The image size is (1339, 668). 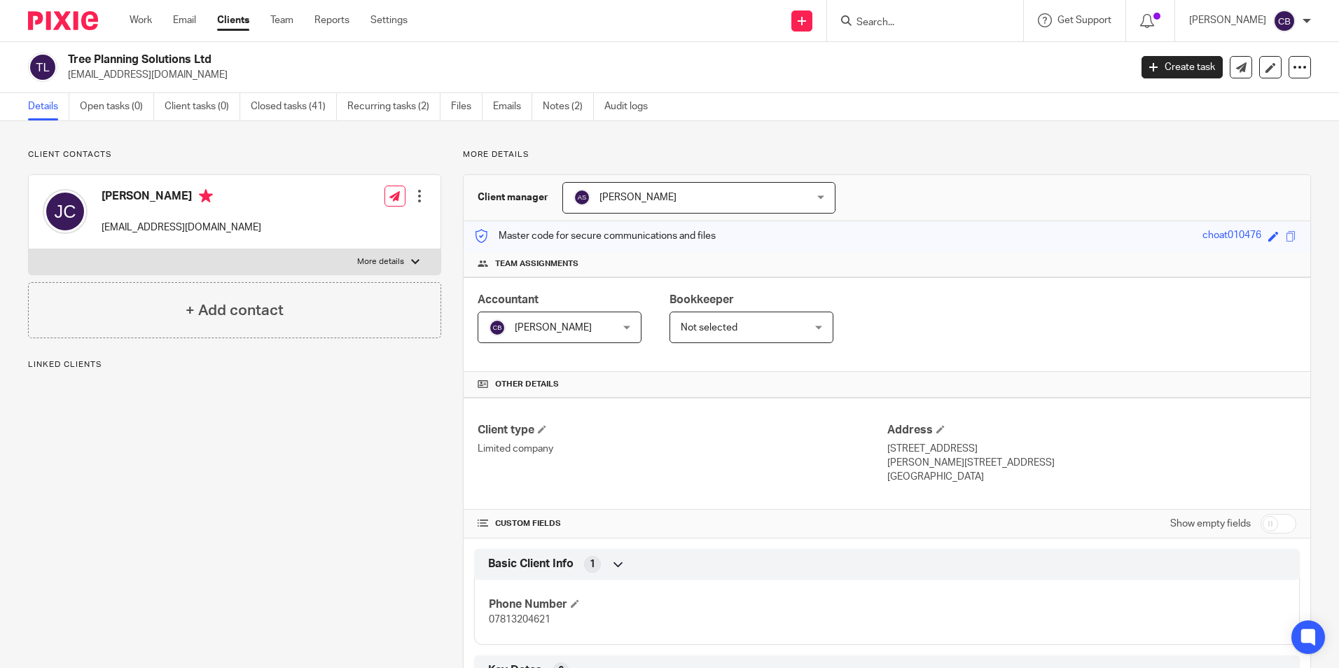 I want to click on span: Team assignments, so click(x=536, y=264).